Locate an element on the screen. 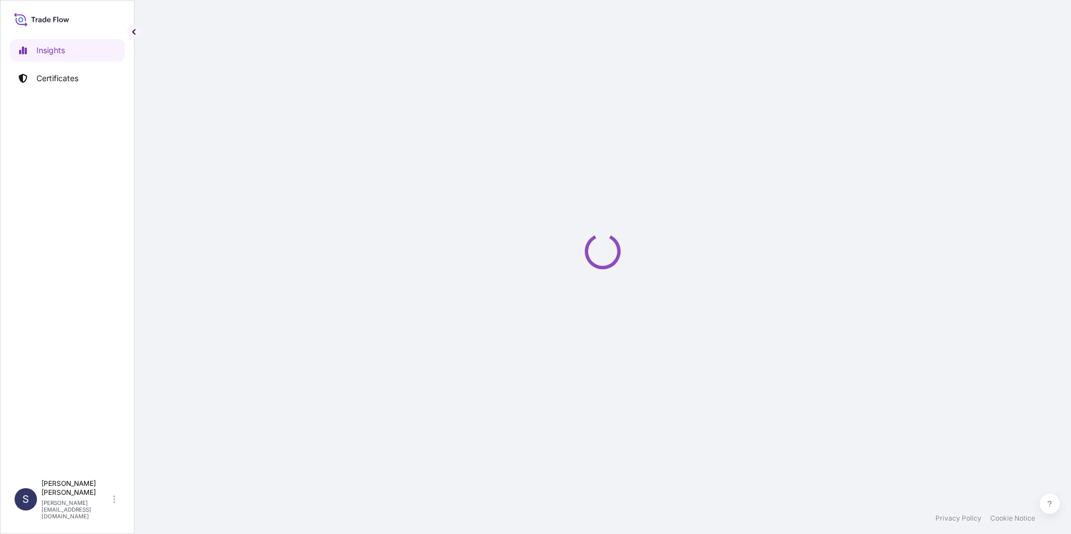 Image resolution: width=1071 pixels, height=534 pixels. p: Insights is located at coordinates (50, 50).